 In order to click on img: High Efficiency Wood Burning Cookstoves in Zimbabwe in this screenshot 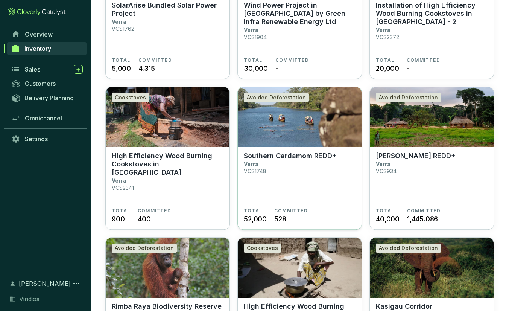, I will do `click(168, 117)`.